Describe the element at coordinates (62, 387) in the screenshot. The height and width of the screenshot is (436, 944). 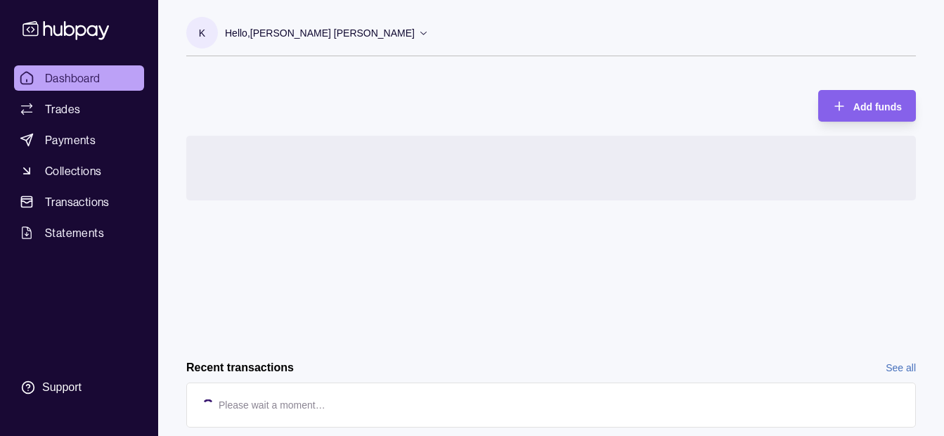
I see `div: Support` at that location.